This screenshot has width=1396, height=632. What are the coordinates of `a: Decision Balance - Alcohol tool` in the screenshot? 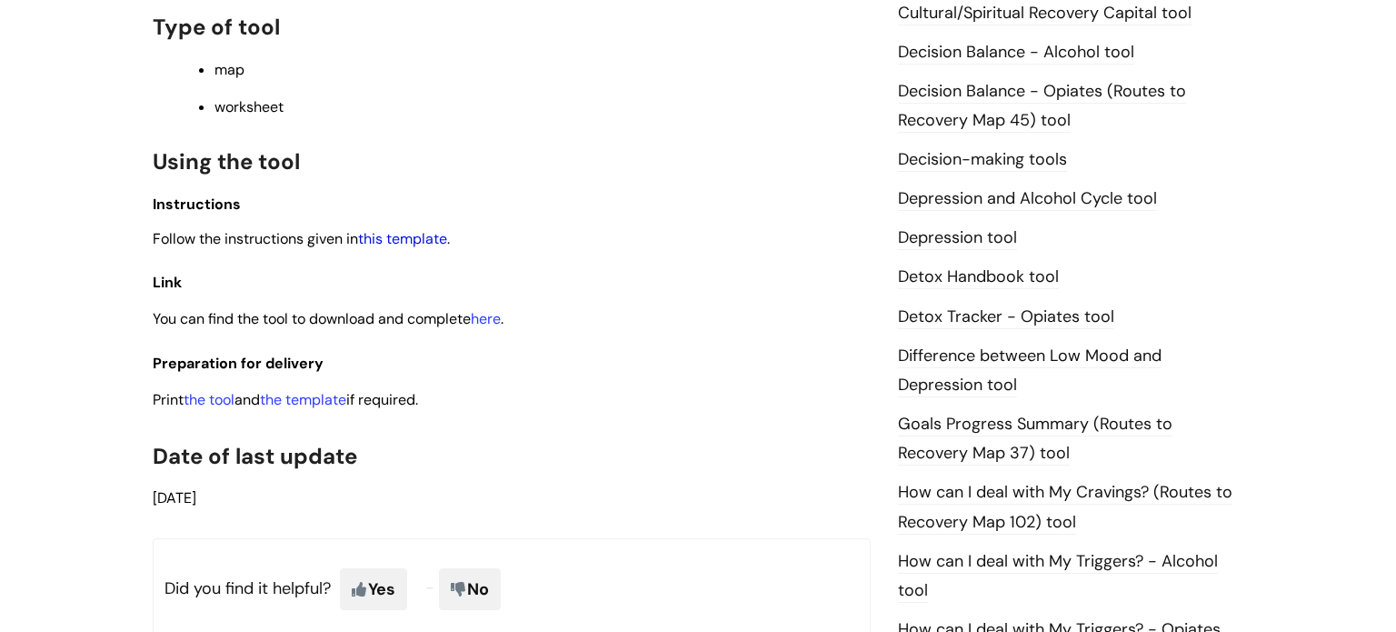 It's located at (1016, 53).